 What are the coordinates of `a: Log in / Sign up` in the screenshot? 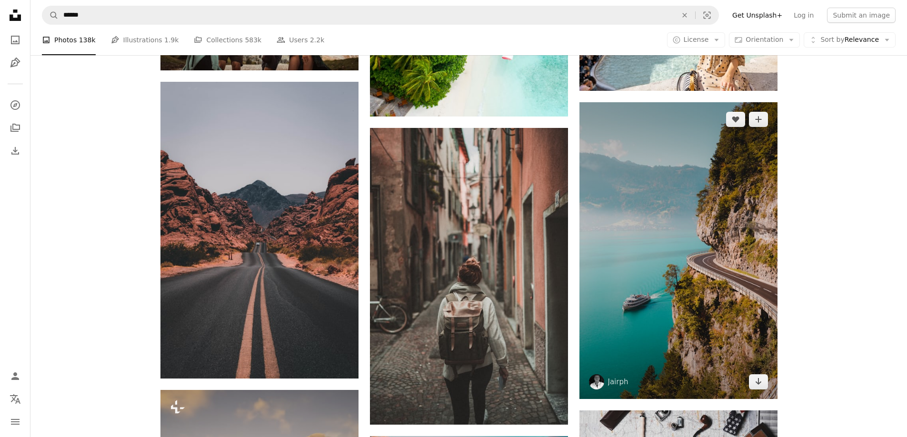 It's located at (15, 377).